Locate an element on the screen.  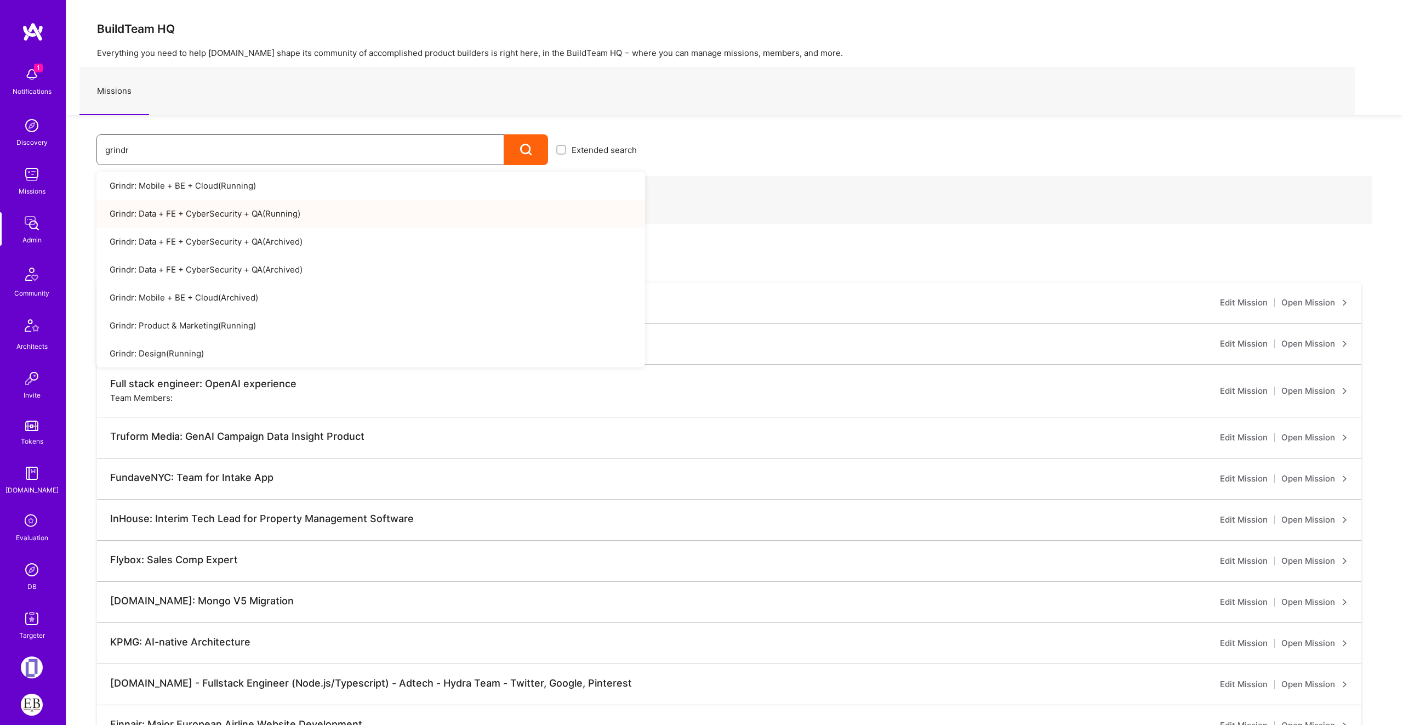
div: Truform Media: GenAI Campaign Data Insight Product is located at coordinates (237, 436).